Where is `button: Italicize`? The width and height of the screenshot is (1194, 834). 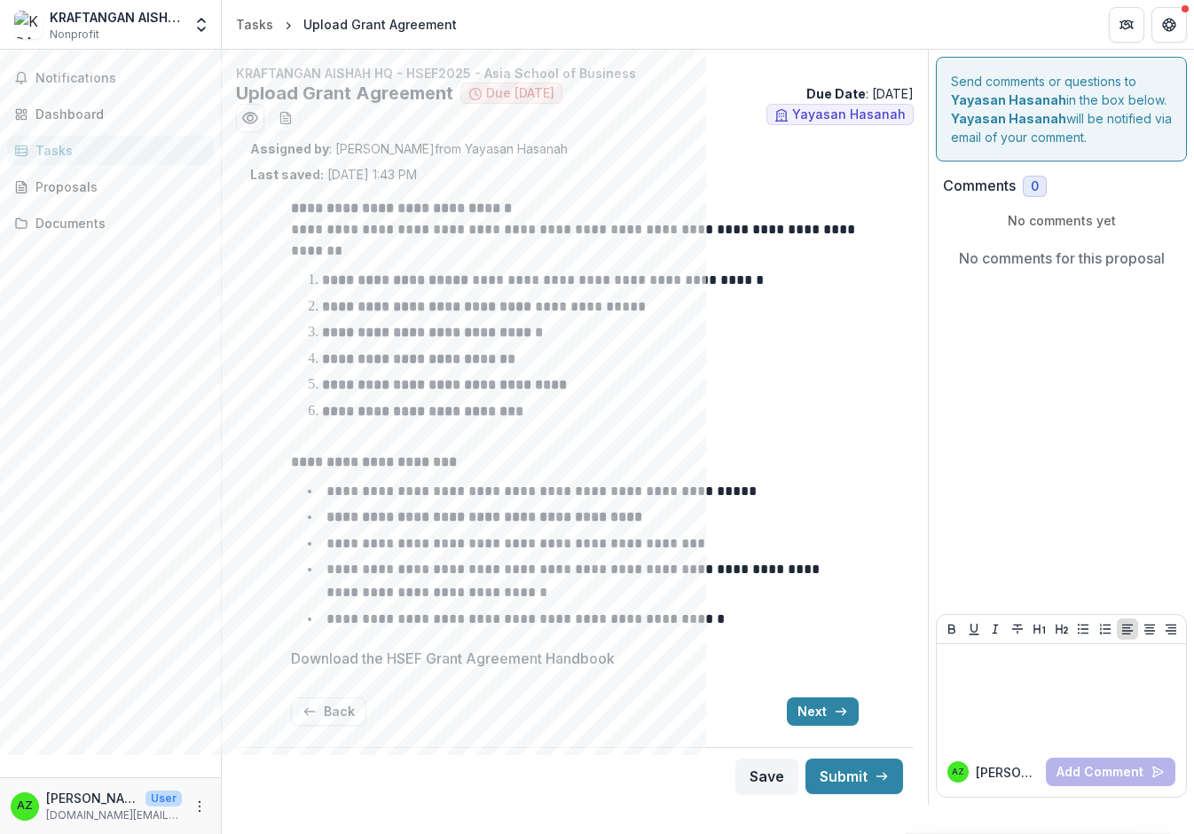 button: Italicize is located at coordinates (995, 629).